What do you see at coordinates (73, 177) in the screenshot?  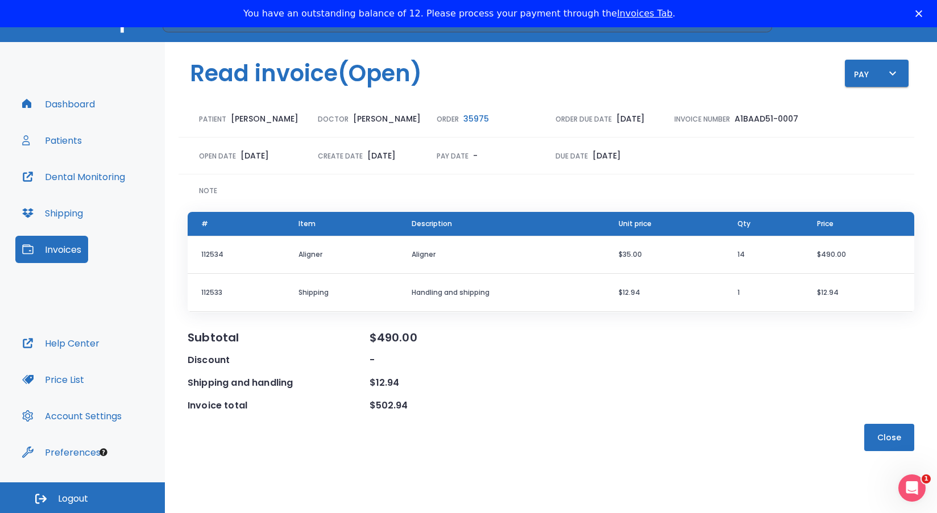 I see `a: Dental Monitoring` at bounding box center [73, 177].